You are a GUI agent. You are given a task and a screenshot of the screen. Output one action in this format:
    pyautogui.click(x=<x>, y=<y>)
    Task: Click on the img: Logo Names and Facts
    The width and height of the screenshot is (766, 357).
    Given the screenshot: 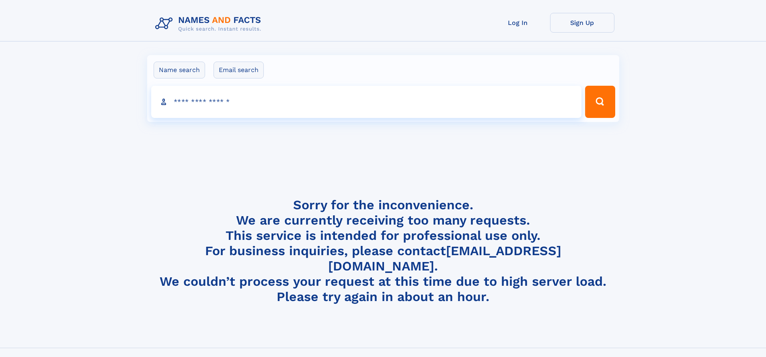 What is the action you would take?
    pyautogui.click(x=210, y=24)
    